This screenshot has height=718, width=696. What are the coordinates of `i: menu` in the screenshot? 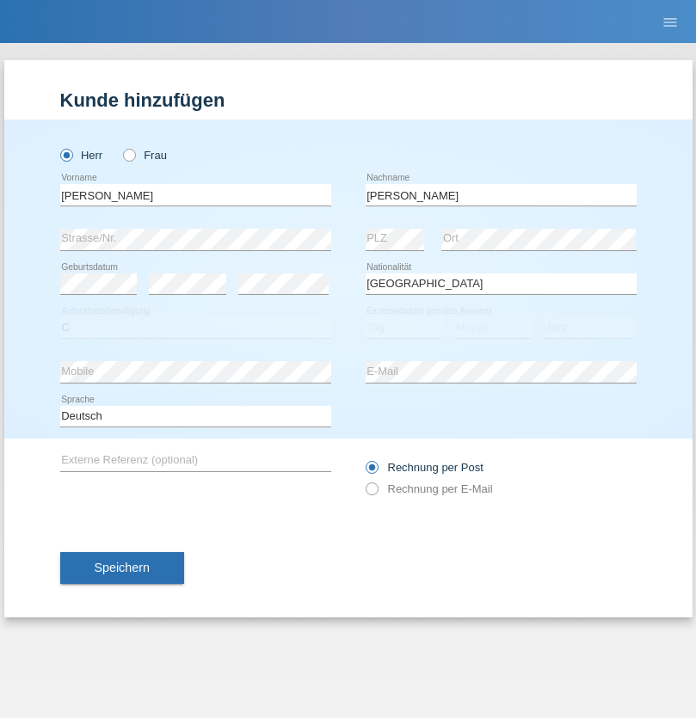 It's located at (670, 22).